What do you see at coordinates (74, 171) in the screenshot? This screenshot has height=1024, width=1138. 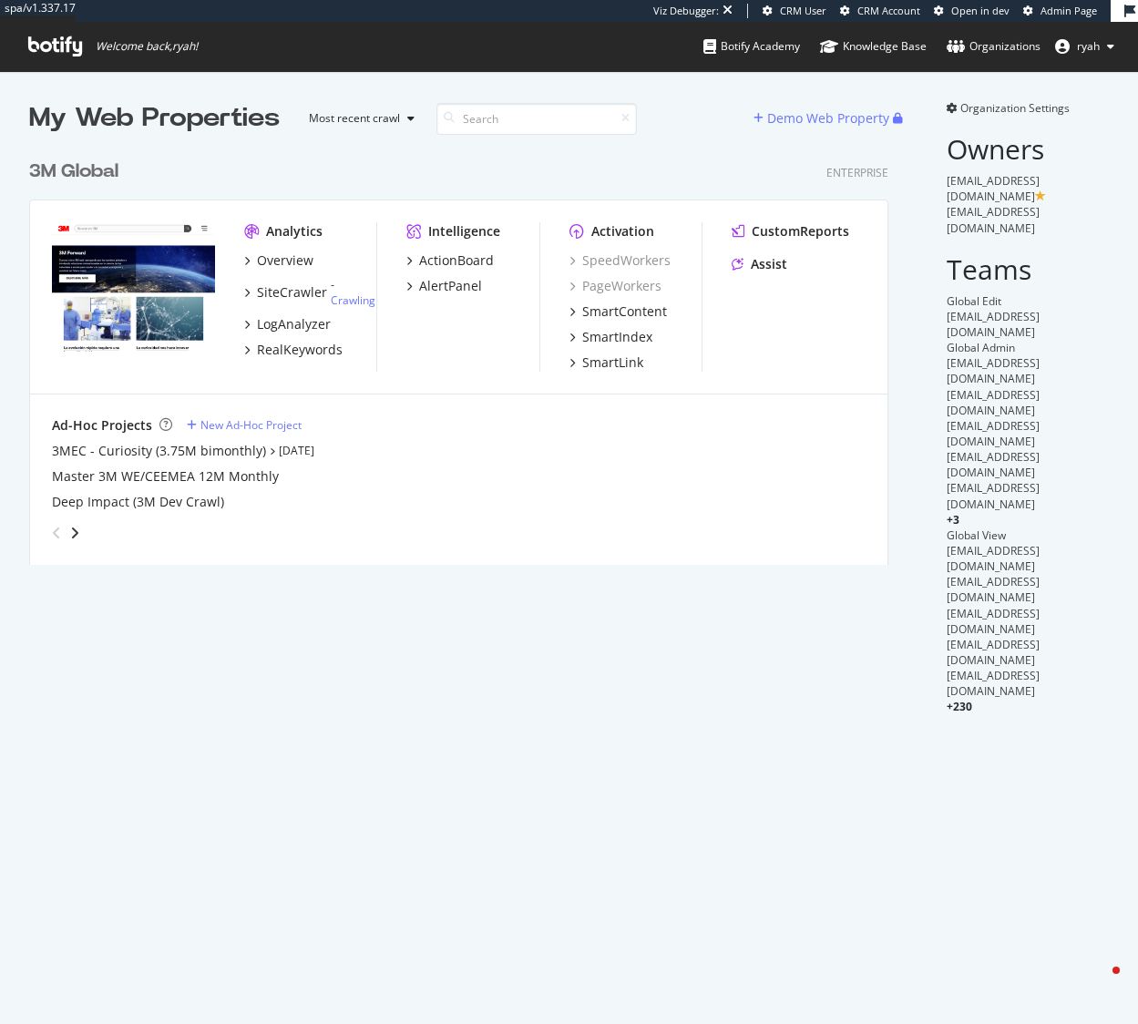 I see `div: 3M Global` at bounding box center [74, 171].